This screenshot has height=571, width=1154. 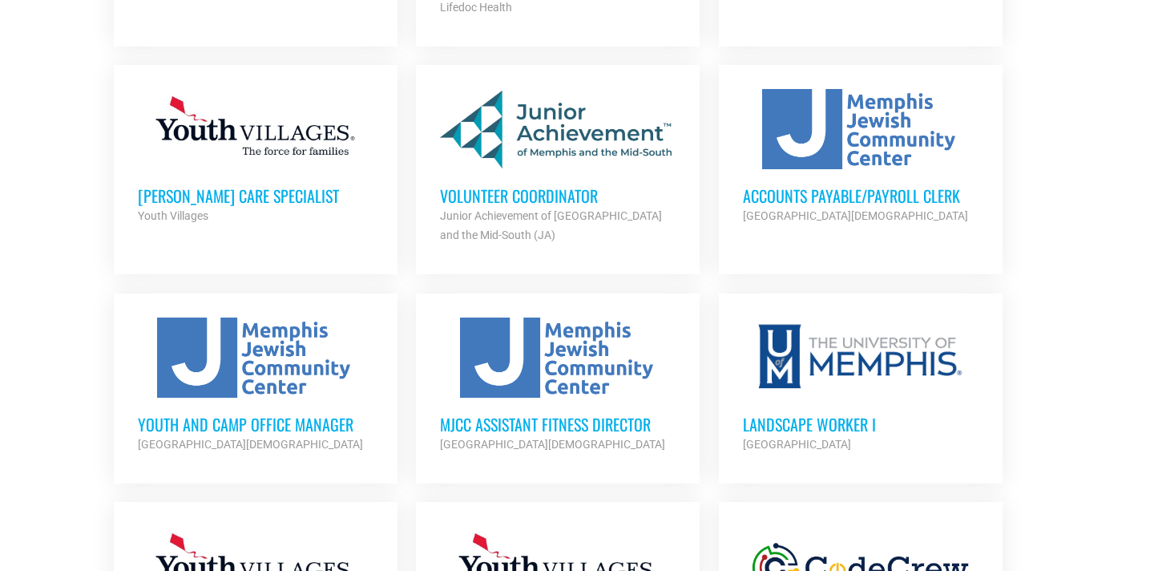 I want to click on h3: Volunteer Coordinator, so click(x=558, y=196).